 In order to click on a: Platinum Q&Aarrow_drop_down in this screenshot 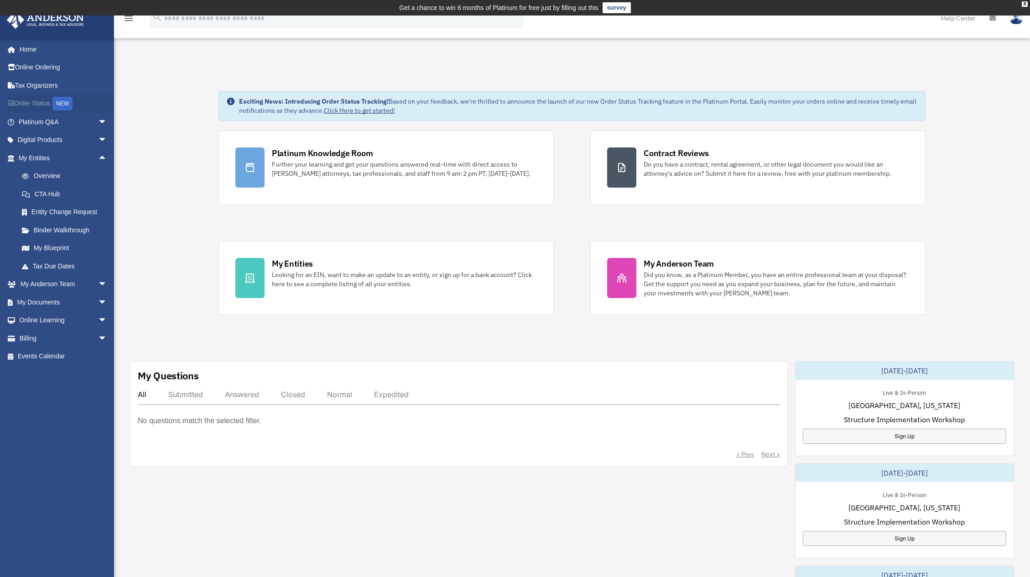, I will do `click(63, 122)`.